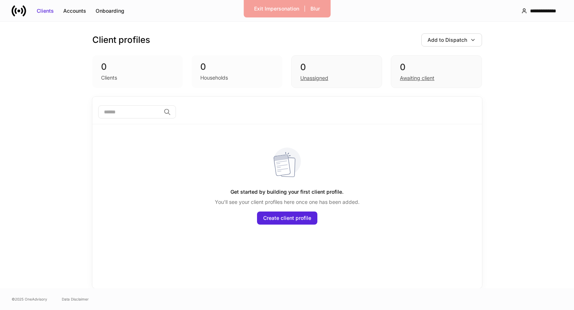 Image resolution: width=574 pixels, height=310 pixels. I want to click on span: © 2025 OneAdvisory, so click(29, 299).